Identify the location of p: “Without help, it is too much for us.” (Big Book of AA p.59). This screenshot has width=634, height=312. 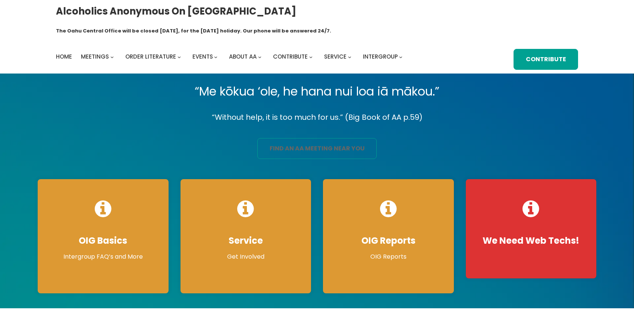
(317, 117).